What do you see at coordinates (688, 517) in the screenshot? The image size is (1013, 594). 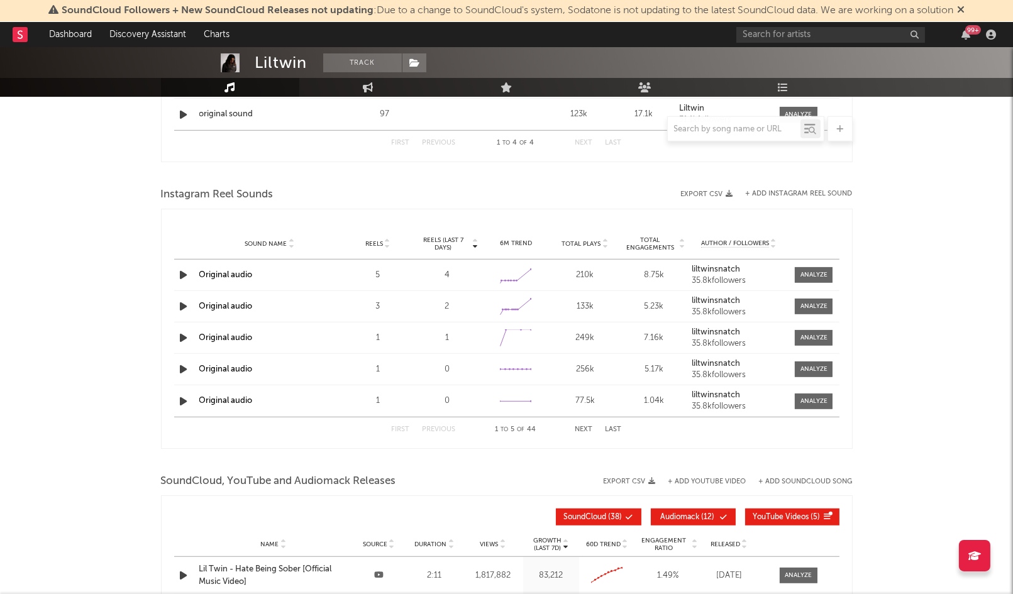 I see `span: ( 12 )` at bounding box center [688, 517].